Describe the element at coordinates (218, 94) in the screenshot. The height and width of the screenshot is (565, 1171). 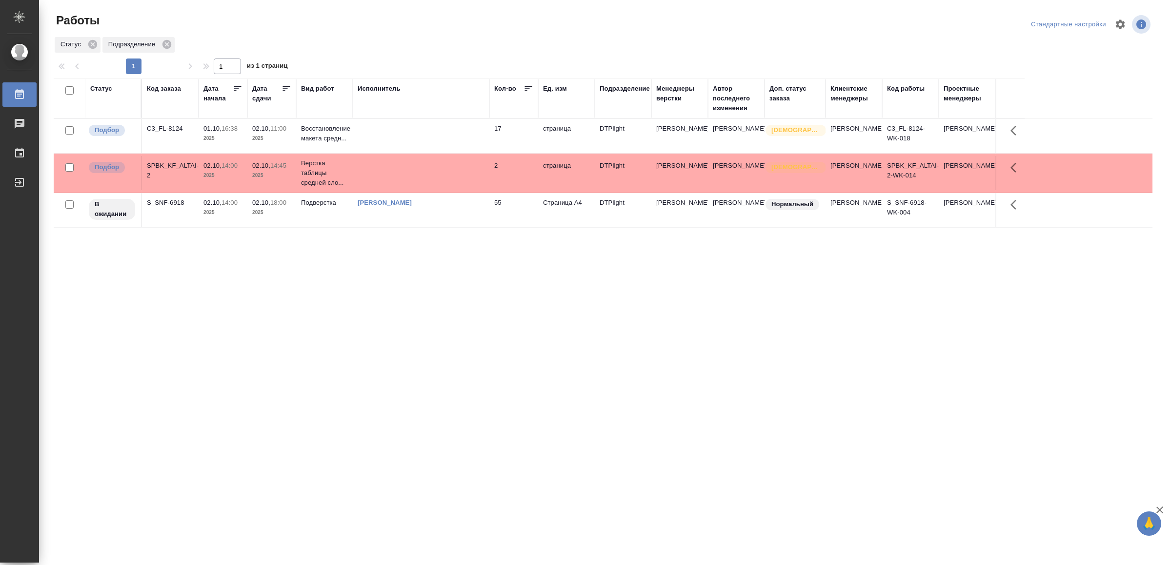
I see `div: Дата начала` at that location.